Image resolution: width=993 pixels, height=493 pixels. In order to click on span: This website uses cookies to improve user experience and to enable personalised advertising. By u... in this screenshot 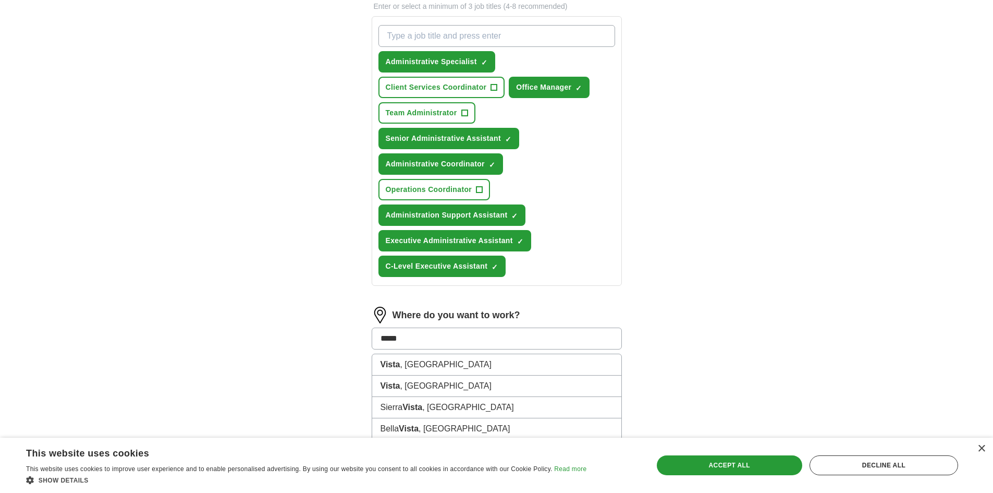, I will do `click(289, 469)`.